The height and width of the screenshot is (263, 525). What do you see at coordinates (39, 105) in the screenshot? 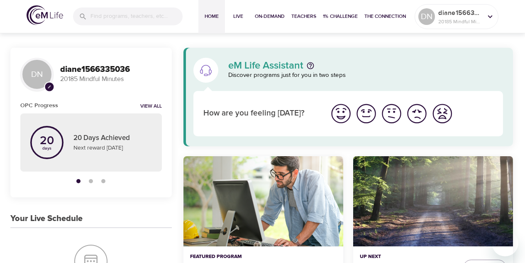
I see `h6: OPC Progress` at bounding box center [39, 105].